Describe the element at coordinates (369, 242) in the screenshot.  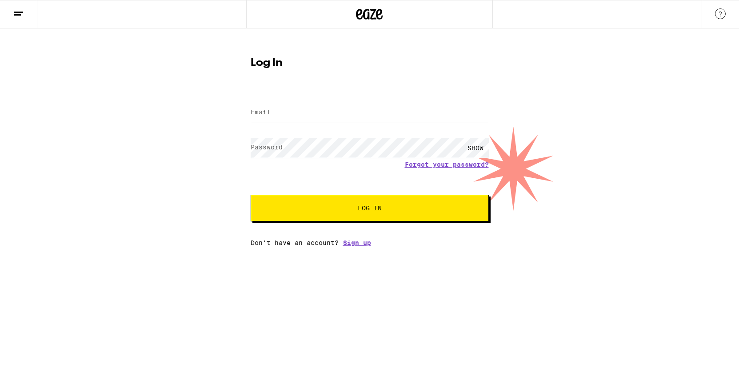
I see `div: Don't have an account?` at that location.